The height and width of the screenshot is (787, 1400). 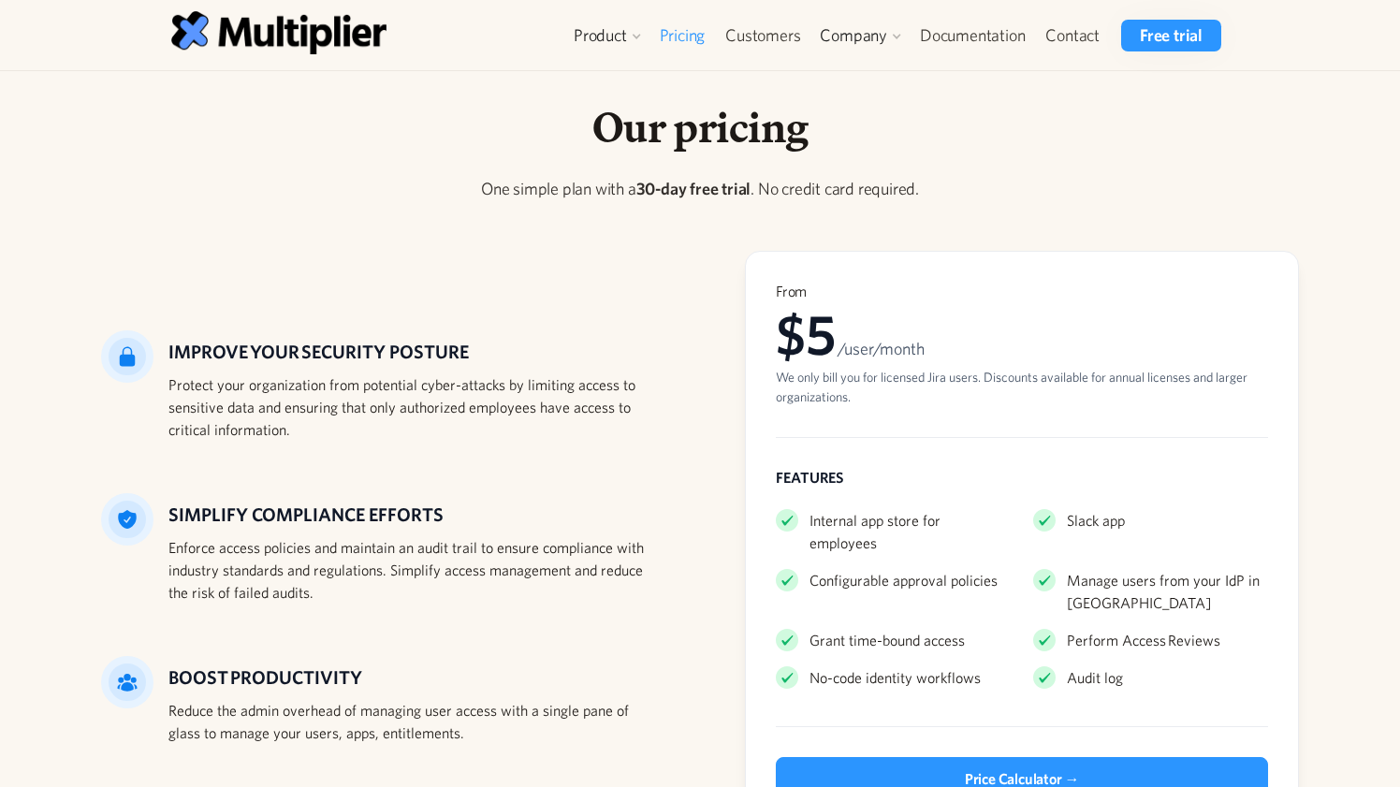 I want to click on h5: BOOST PRODUCTIVITY, so click(x=412, y=678).